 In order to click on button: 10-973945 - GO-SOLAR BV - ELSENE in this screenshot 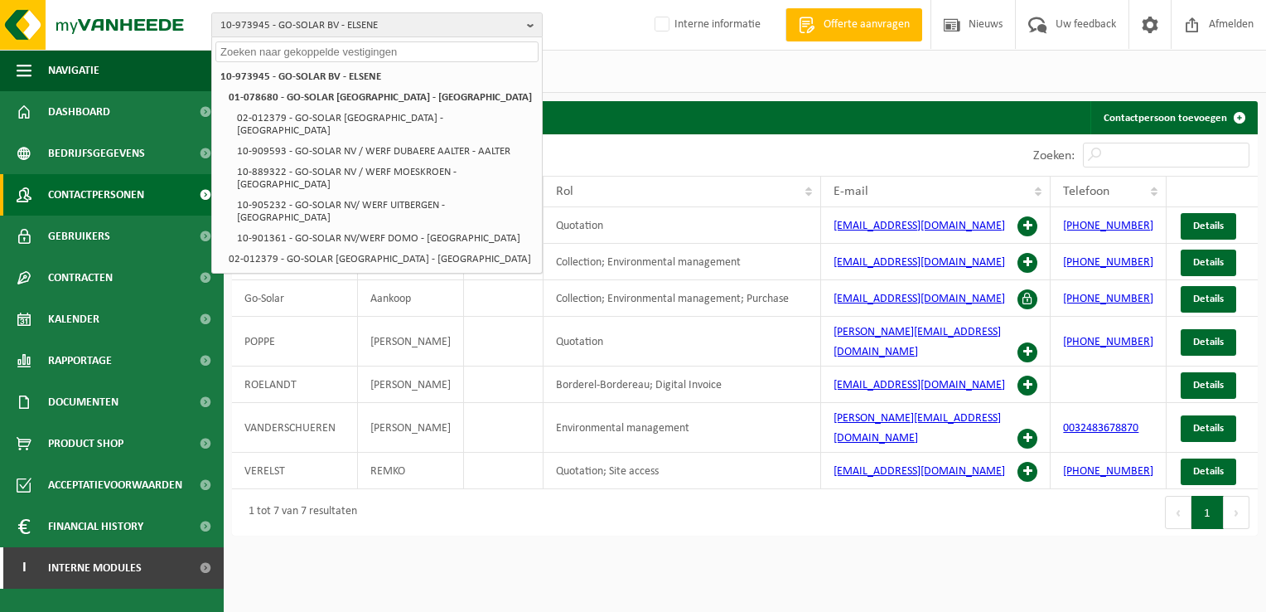, I will do `click(377, 25)`.